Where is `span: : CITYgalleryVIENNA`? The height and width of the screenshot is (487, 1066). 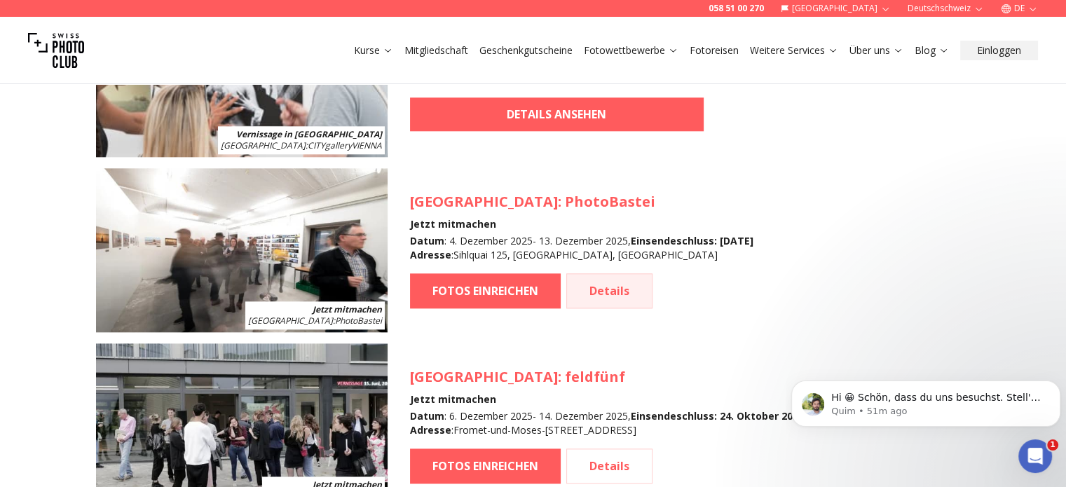
span: : CITYgalleryVIENNA is located at coordinates (301, 145).